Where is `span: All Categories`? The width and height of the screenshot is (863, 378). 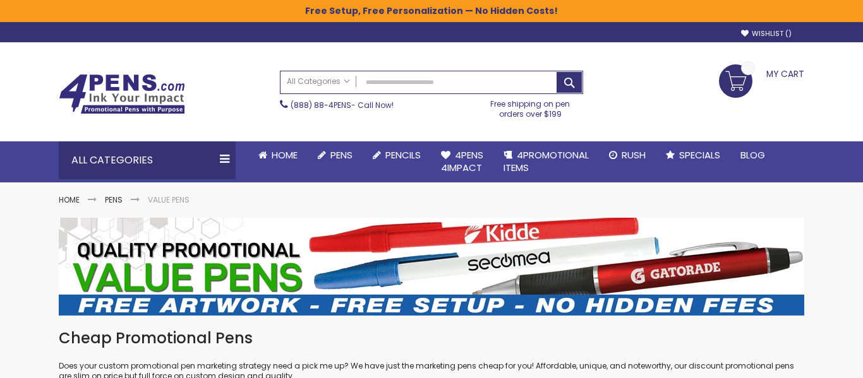
span: All Categories is located at coordinates (318, 82).